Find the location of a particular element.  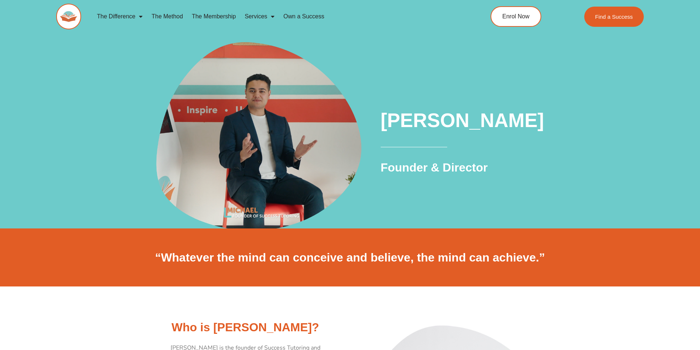

a: The Membership is located at coordinates (214, 17).